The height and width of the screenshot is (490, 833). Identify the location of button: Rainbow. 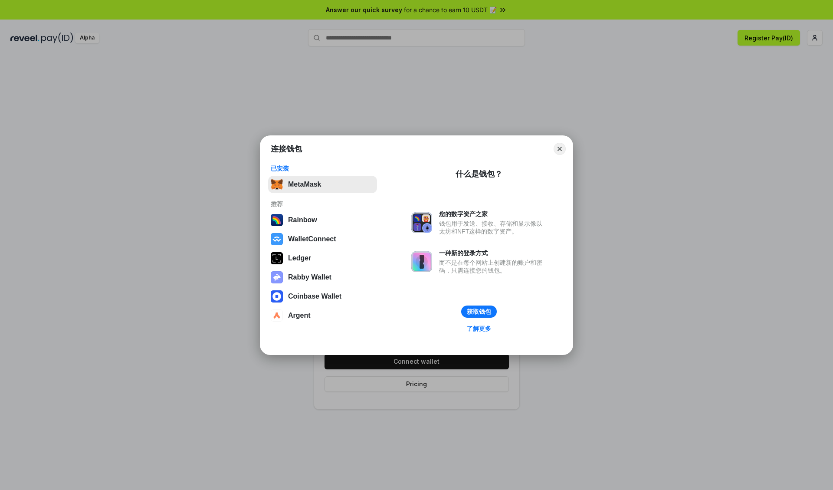
(322, 220).